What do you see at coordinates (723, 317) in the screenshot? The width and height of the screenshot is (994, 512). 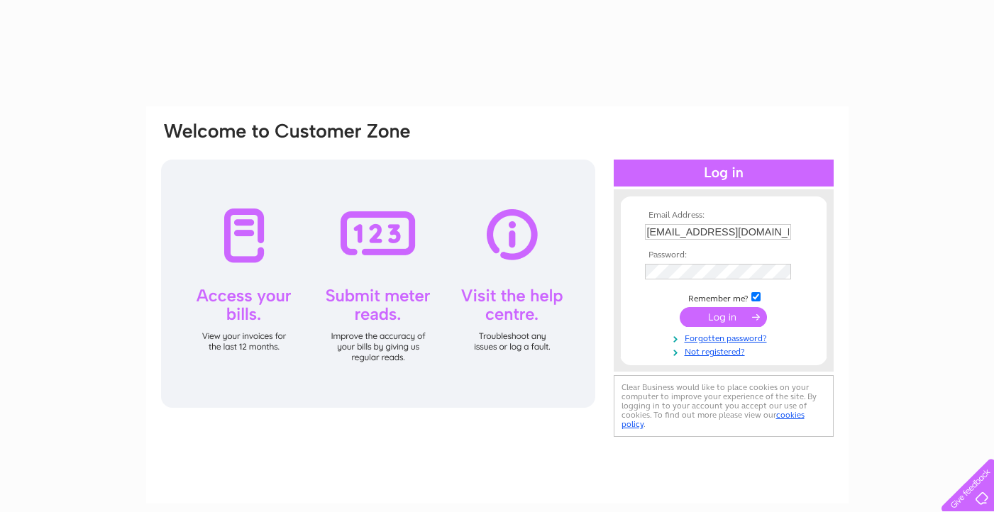 I see `input: Submit` at bounding box center [723, 317].